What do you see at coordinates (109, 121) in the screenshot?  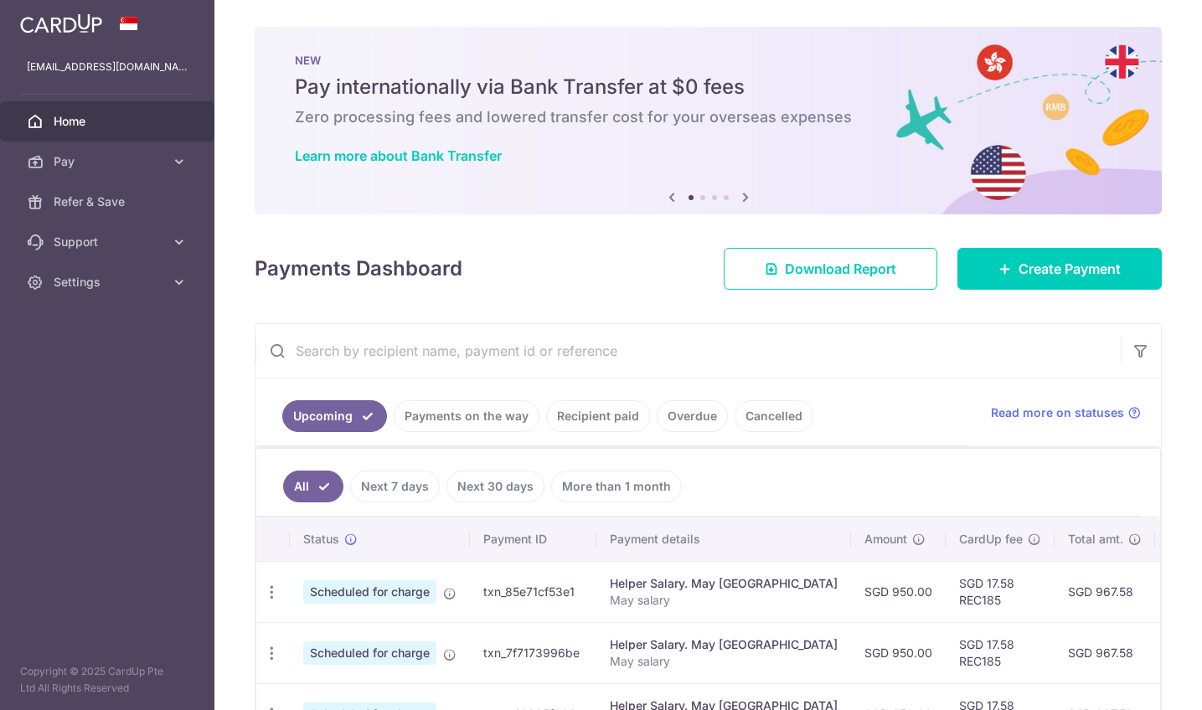 I see `span: Home` at bounding box center [109, 121].